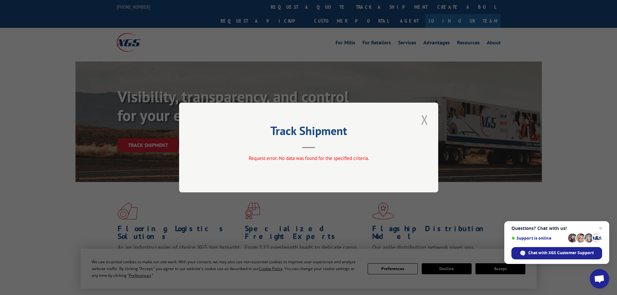  I want to click on span: Request error: No data was found for the specified criteria., so click(308, 158).